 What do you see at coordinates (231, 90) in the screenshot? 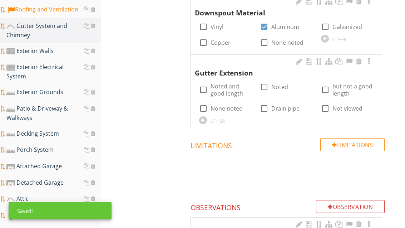
I see `label: Noted and good length` at bounding box center [231, 90].